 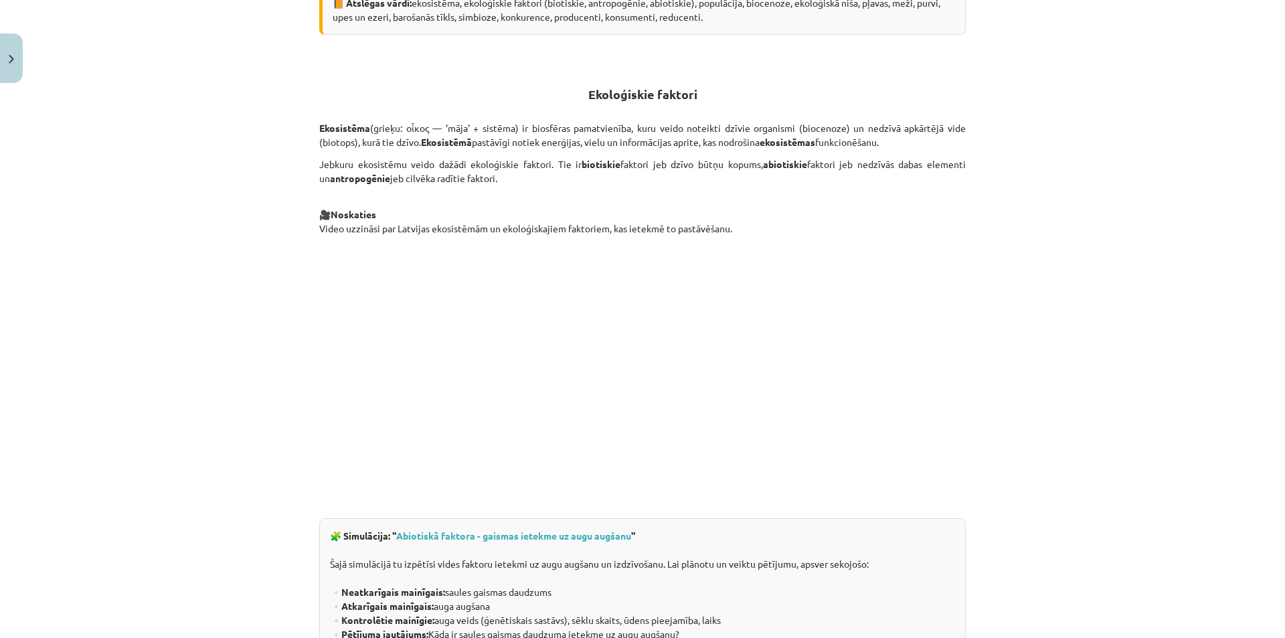 I want to click on strong: 🧩 Simulācija: " ", so click(x=482, y=535).